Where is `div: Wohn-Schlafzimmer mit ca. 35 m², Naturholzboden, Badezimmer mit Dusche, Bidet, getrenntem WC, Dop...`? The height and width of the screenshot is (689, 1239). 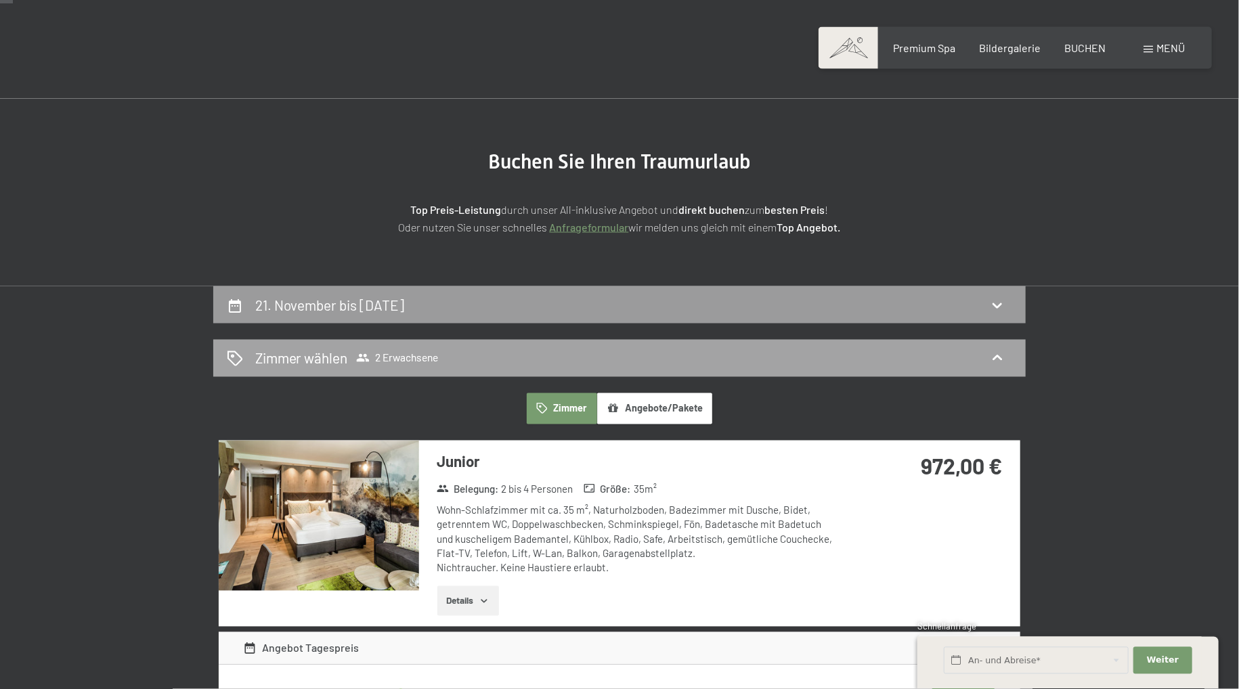
div: Wohn-Schlafzimmer mit ca. 35 m², Naturholzboden, Badezimmer mit Dusche, Bidet, getrenntem WC, Dop... is located at coordinates (638, 539).